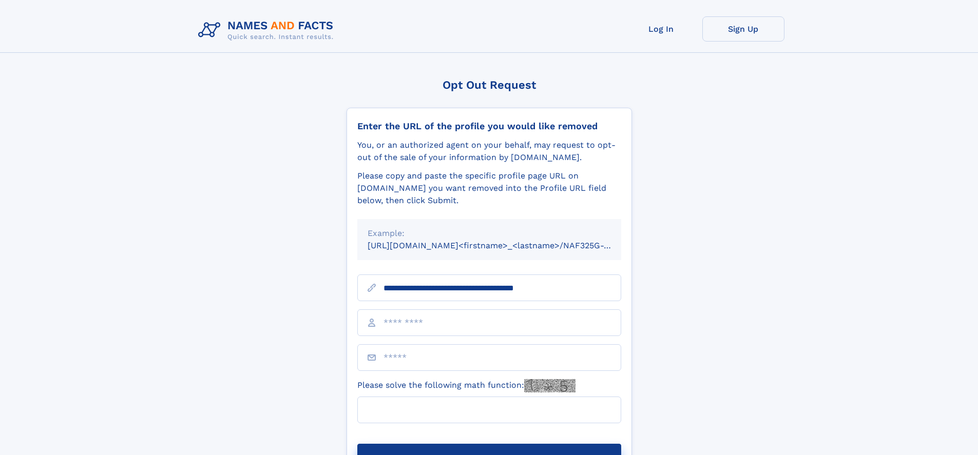 This screenshot has height=455, width=978. I want to click on div: You, or an authorized agent on your behalf, may request to opt-out of the sale of your informatio..., so click(489, 151).